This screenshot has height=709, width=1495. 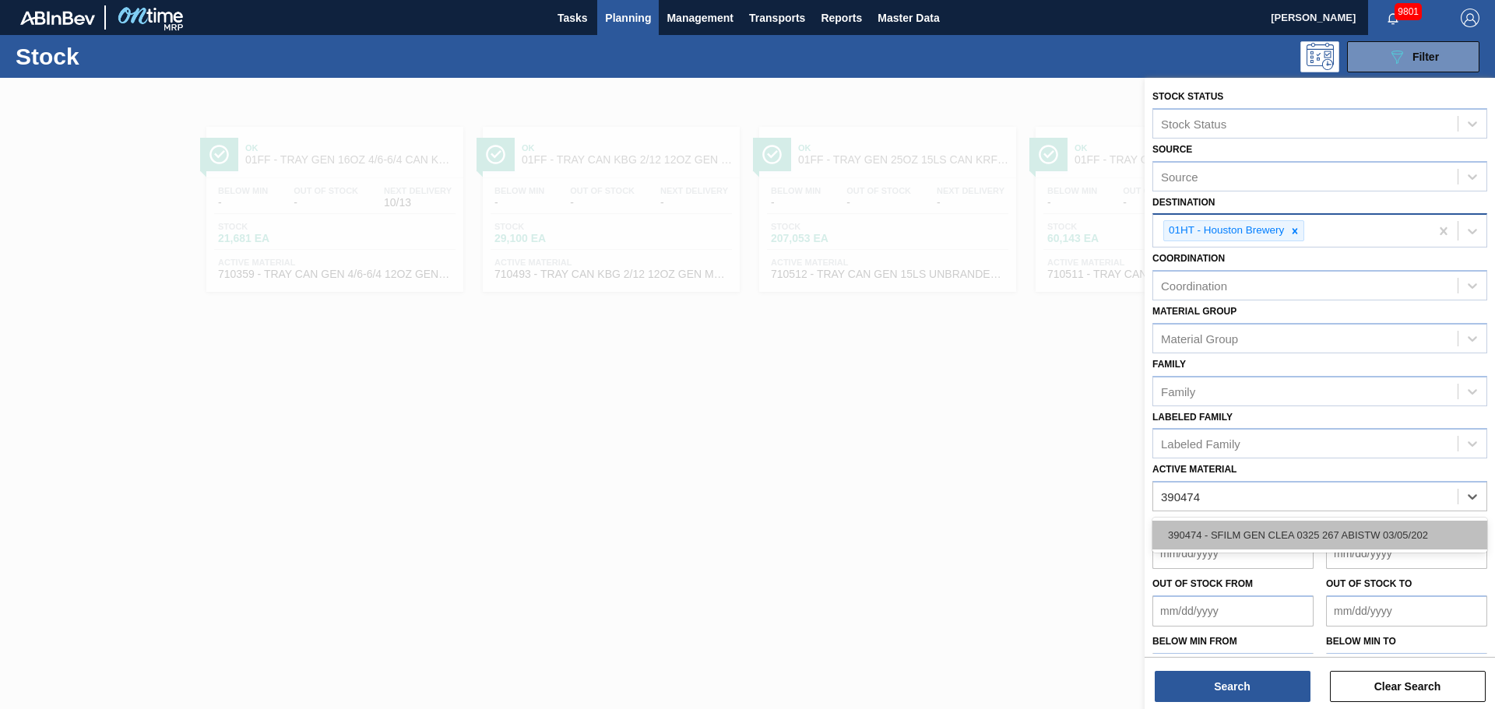 What do you see at coordinates (58, 18) in the screenshot?
I see `img: TNhmsLtSVTkK8tSr43FrP2fwEKptu5GPRR3wAAAABJRU5ErkJggg==` at bounding box center [58, 18].